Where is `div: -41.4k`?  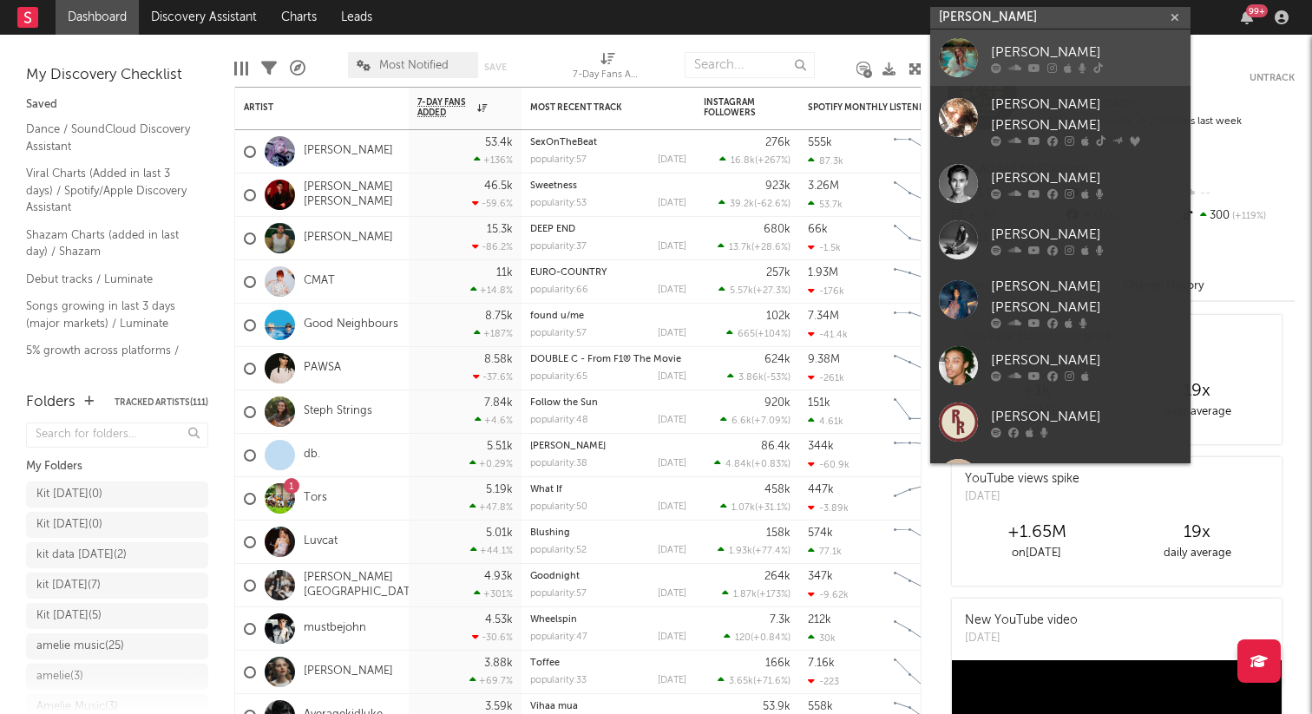 div: -41.4k is located at coordinates (828, 334).